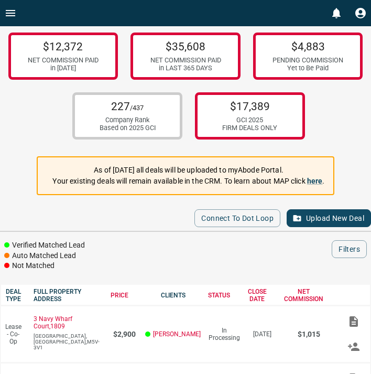 The image size is (371, 374). Describe the element at coordinates (250, 127) in the screenshot. I see `div: FIRM DEALS ONLY` at that location.